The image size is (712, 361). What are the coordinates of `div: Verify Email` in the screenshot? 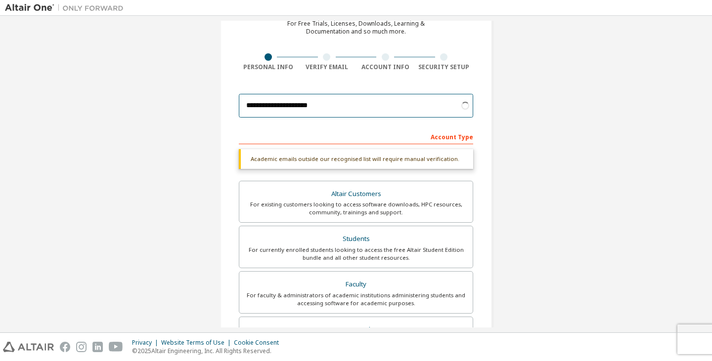 It's located at (327, 67).